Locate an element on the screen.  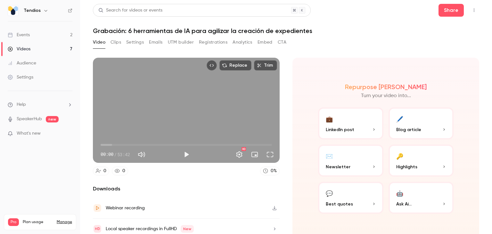
span: new is located at coordinates (52, 119).